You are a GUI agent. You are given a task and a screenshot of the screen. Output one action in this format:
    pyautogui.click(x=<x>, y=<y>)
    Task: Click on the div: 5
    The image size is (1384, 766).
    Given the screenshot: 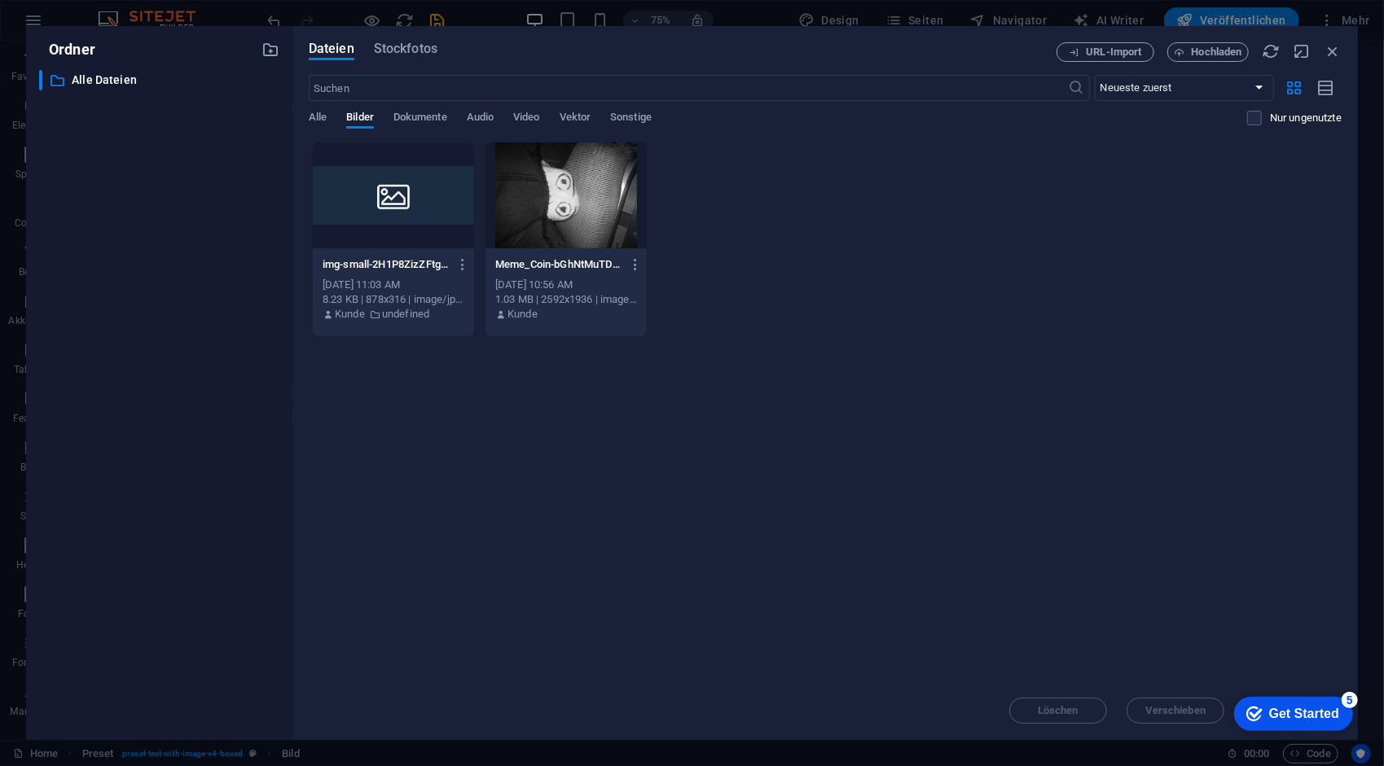 What is the action you would take?
    pyautogui.click(x=129, y=11)
    